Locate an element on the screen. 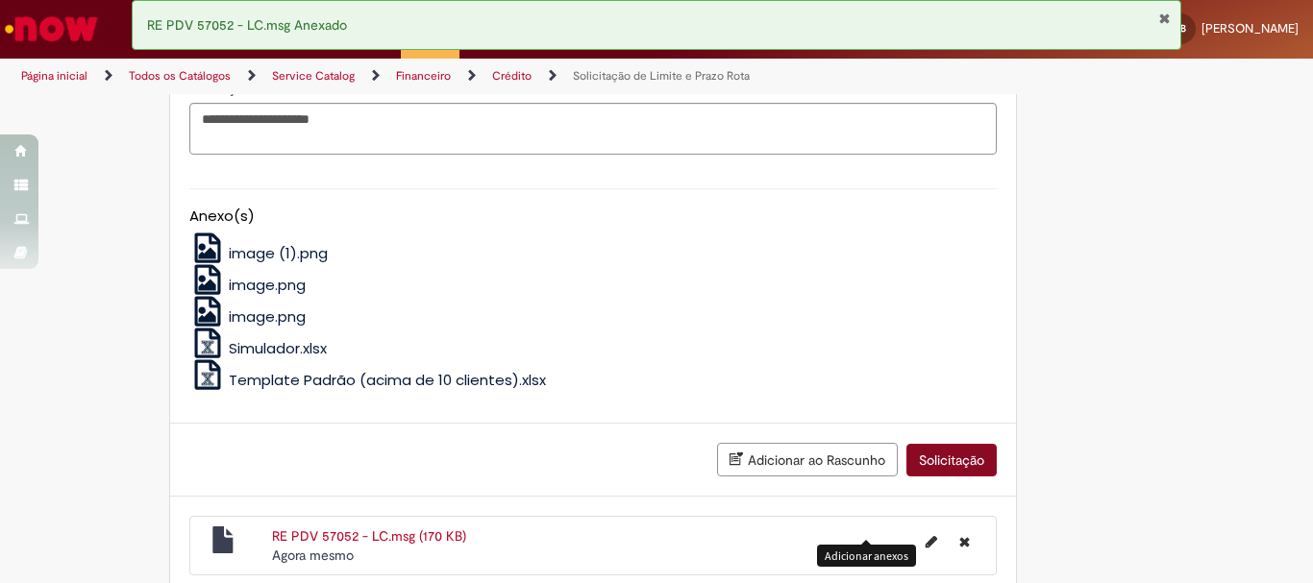 The width and height of the screenshot is (1313, 583). span: image (1).png is located at coordinates (278, 253).